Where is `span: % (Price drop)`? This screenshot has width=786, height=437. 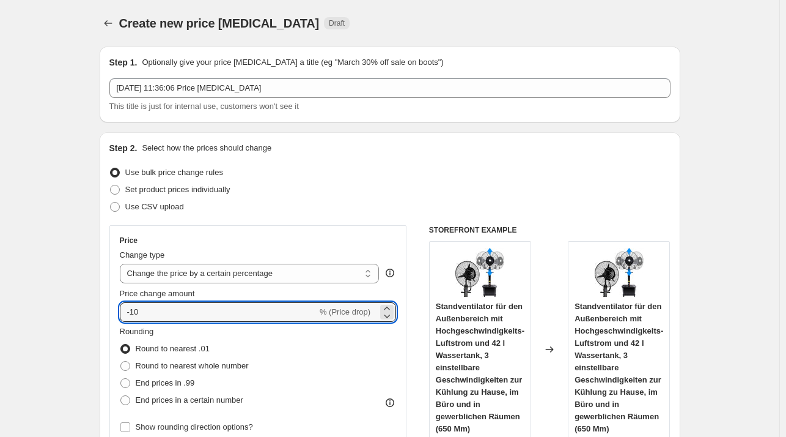 span: % (Price drop) is located at coordinates (345, 311).